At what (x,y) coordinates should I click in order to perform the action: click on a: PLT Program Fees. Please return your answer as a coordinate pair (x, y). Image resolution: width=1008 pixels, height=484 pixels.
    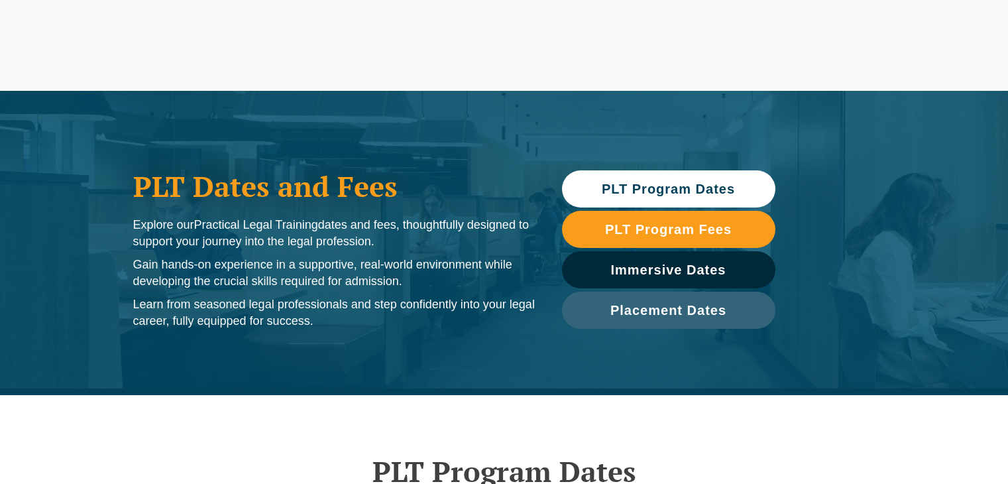
    Looking at the image, I should click on (669, 229).